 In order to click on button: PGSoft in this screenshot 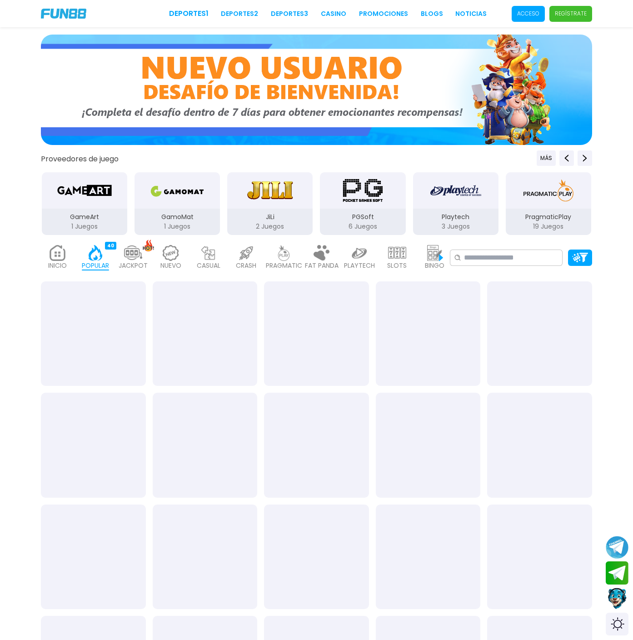, I will do `click(363, 204)`.